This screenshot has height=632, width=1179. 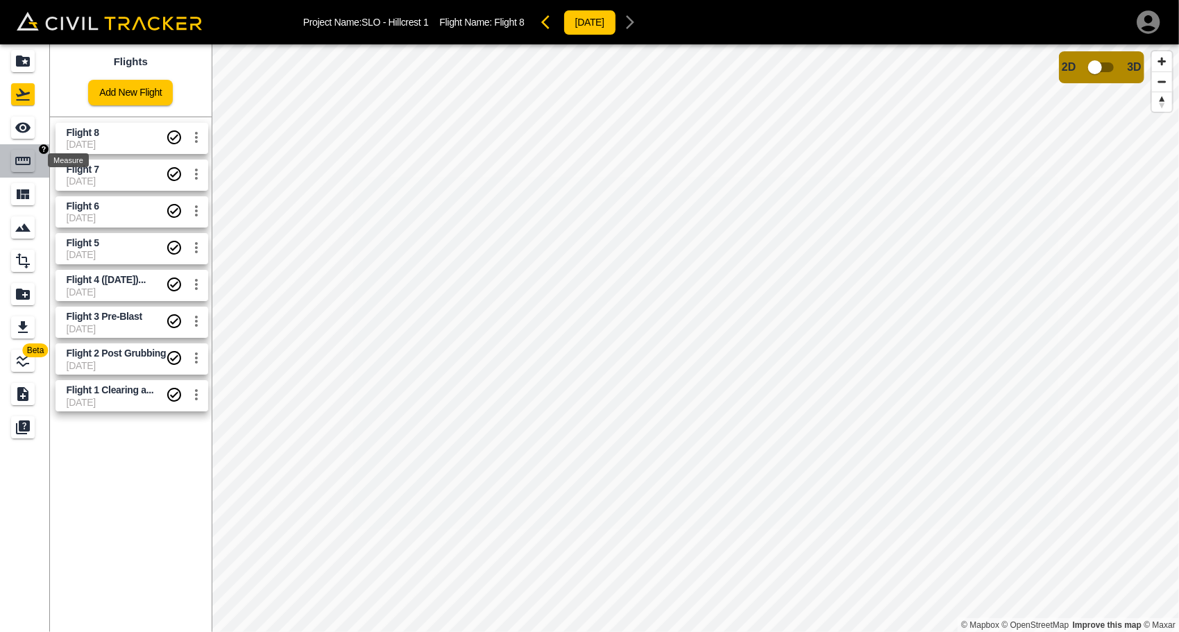 What do you see at coordinates (1069, 67) in the screenshot?
I see `span: 2D` at bounding box center [1069, 67].